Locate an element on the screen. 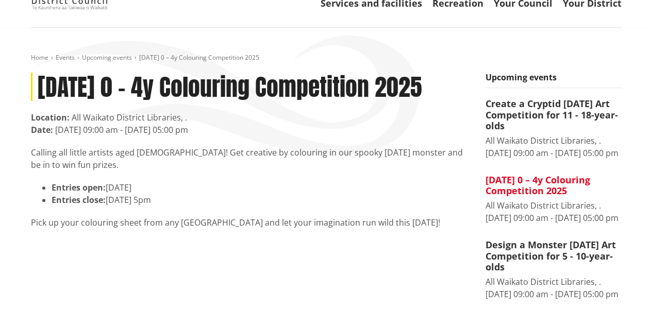  strong: Date: is located at coordinates (42, 130).